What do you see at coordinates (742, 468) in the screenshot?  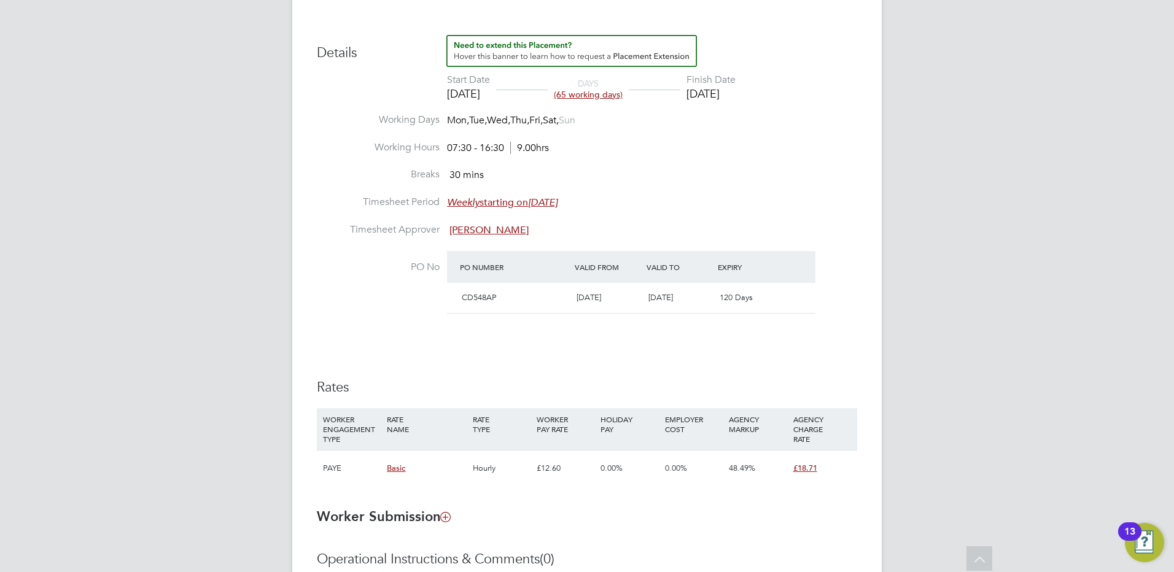 I see `span: 48.49%` at bounding box center [742, 468].